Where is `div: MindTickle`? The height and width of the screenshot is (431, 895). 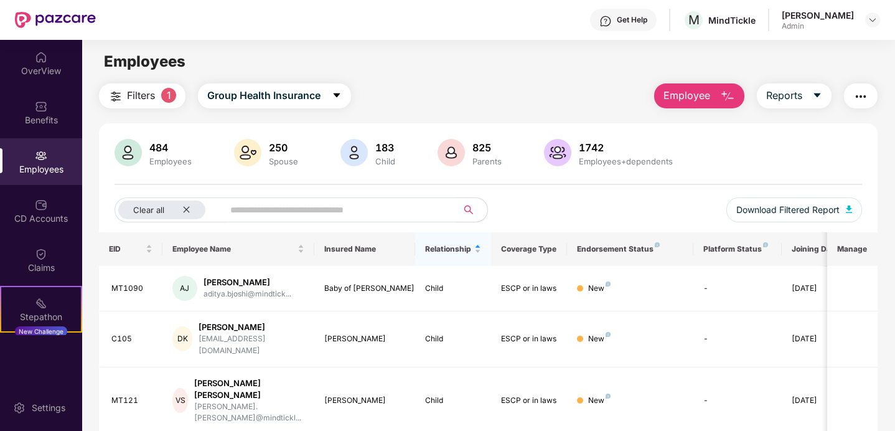 div: MindTickle is located at coordinates (732, 20).